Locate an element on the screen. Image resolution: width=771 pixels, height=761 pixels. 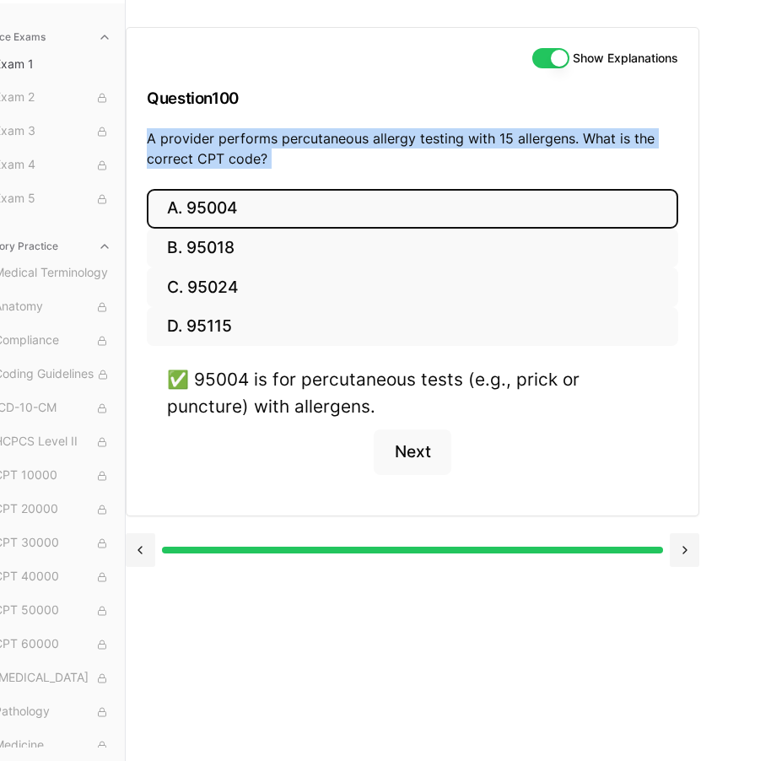
button: Next is located at coordinates (412, 452).